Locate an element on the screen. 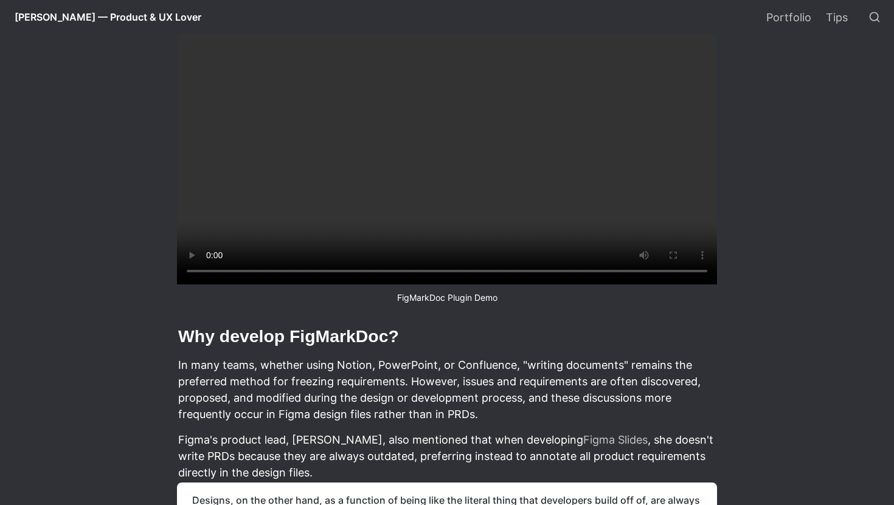 The image size is (894, 505). figcaption: FigMarkDoc Plugin Demo is located at coordinates (447, 298).